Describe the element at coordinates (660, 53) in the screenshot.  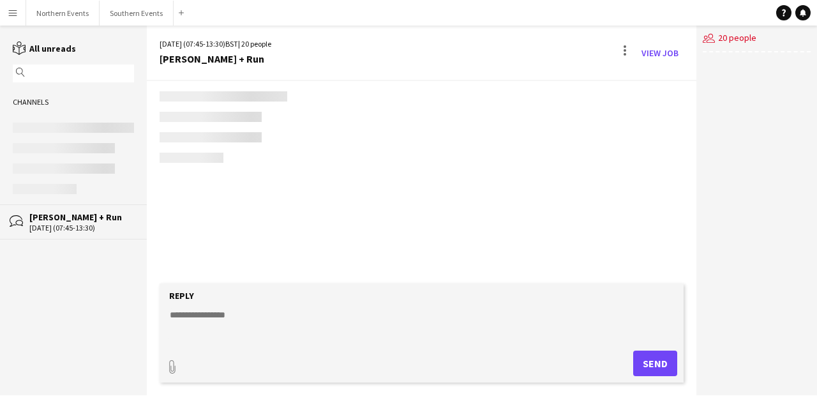
I see `a: View Job` at that location.